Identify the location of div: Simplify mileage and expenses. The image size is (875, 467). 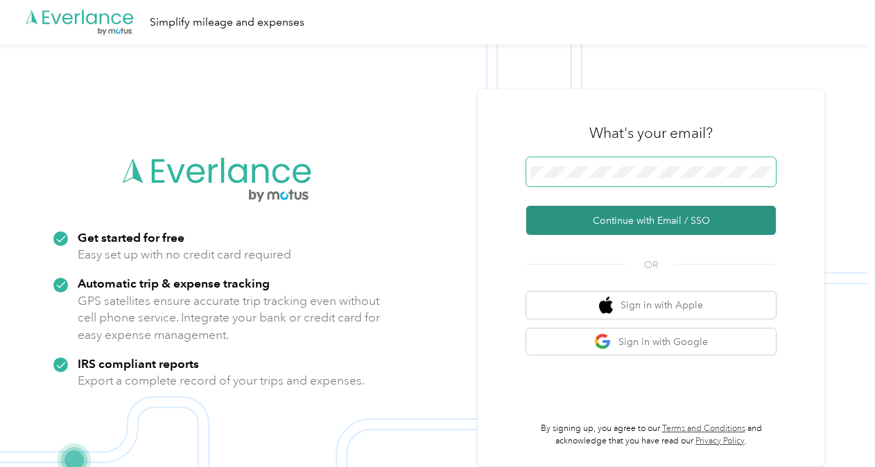
(227, 22).